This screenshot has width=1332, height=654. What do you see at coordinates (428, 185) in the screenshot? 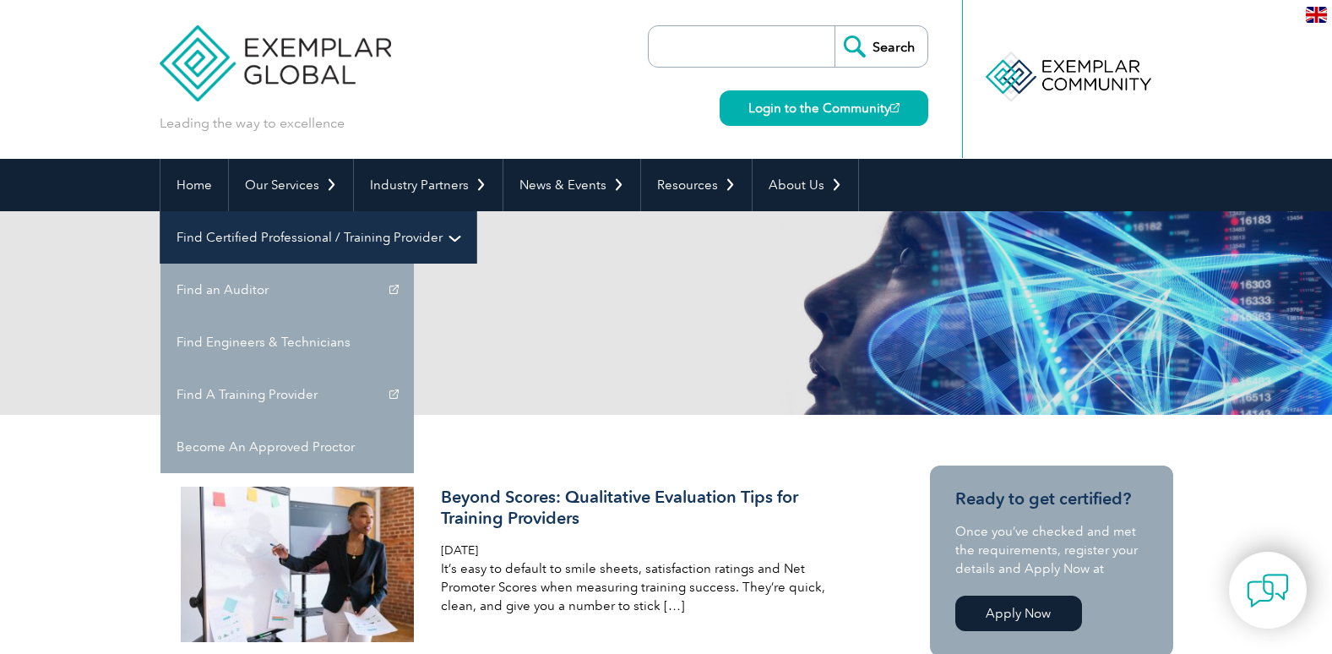
I see `a: Industry Partners` at bounding box center [428, 185].